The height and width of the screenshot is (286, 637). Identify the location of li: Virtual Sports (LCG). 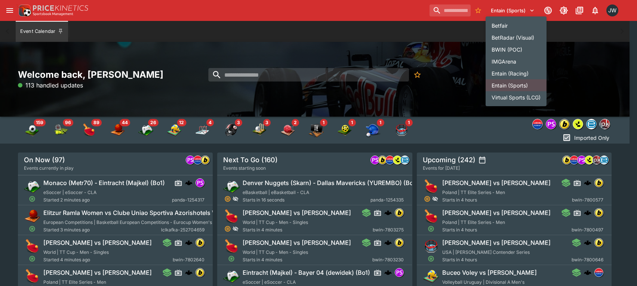
(516, 97).